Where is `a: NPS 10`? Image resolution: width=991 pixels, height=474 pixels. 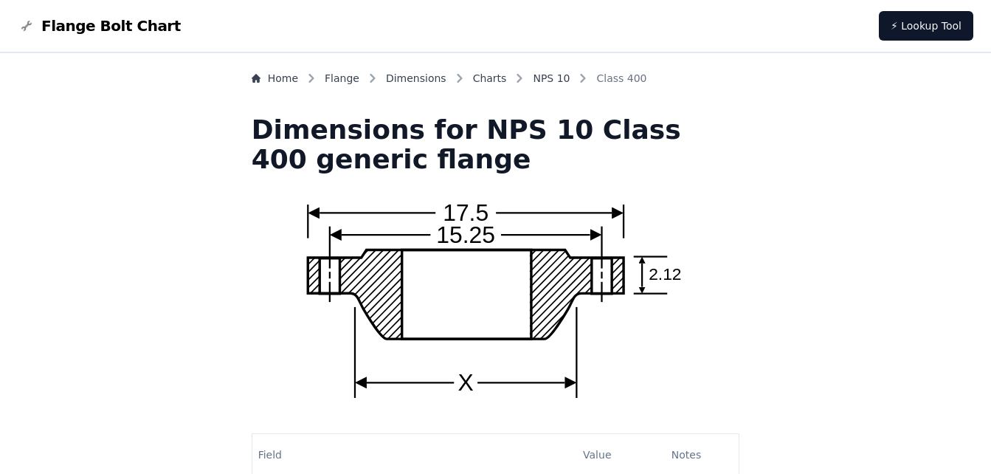 a: NPS 10 is located at coordinates (551, 78).